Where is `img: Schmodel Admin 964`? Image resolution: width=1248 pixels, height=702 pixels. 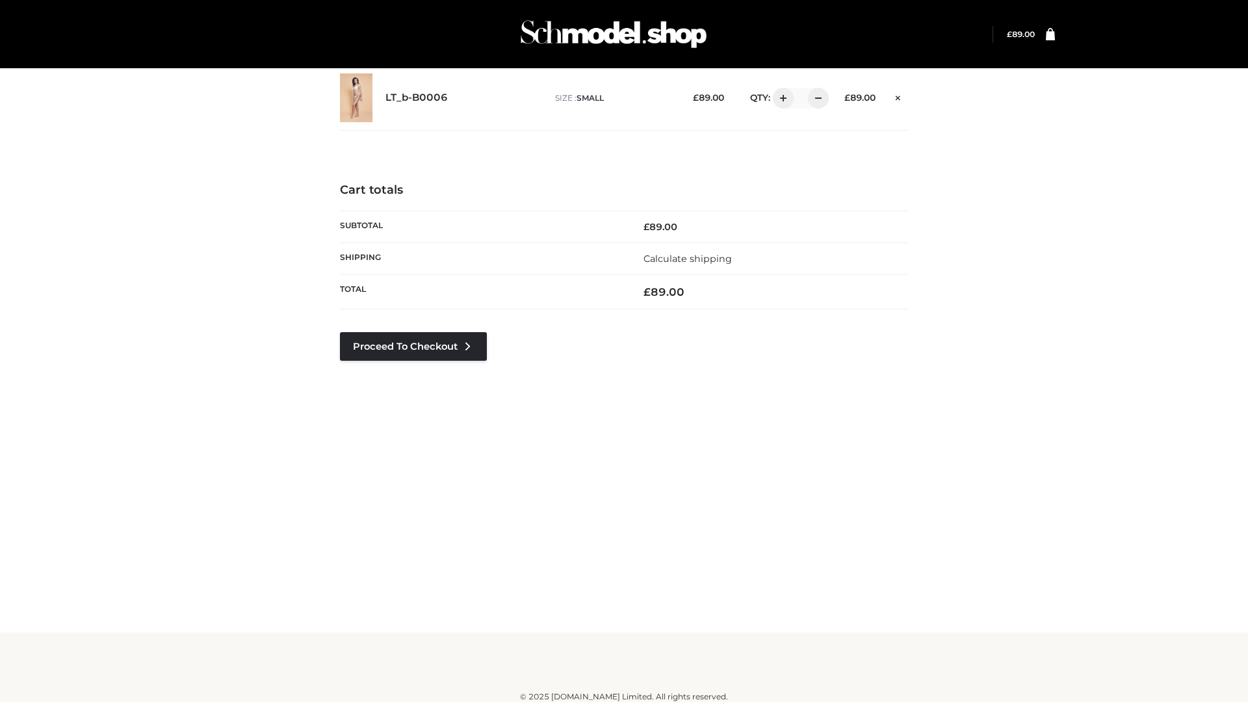
img: Schmodel Admin 964 is located at coordinates (614, 34).